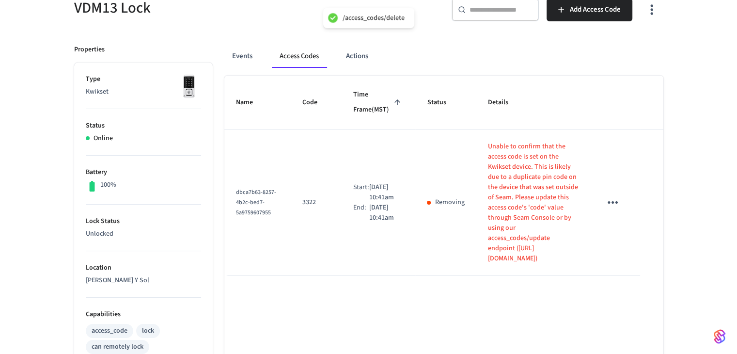 This screenshot has height=354, width=737. Describe the element at coordinates (720, 336) in the screenshot. I see `img: SeamLogoGradient.69752ec5.svg` at that location.